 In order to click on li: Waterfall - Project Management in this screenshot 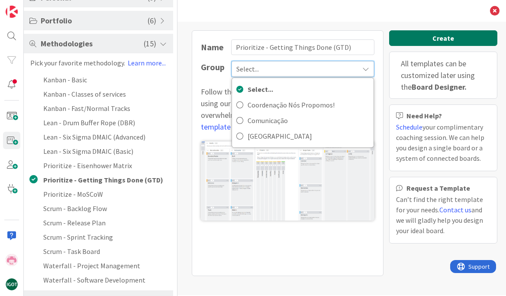, I will do `click(98, 265)`.